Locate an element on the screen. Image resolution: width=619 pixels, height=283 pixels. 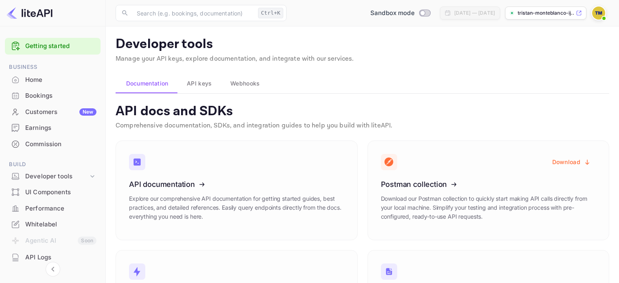
span: Webhooks is located at coordinates (245, 83).